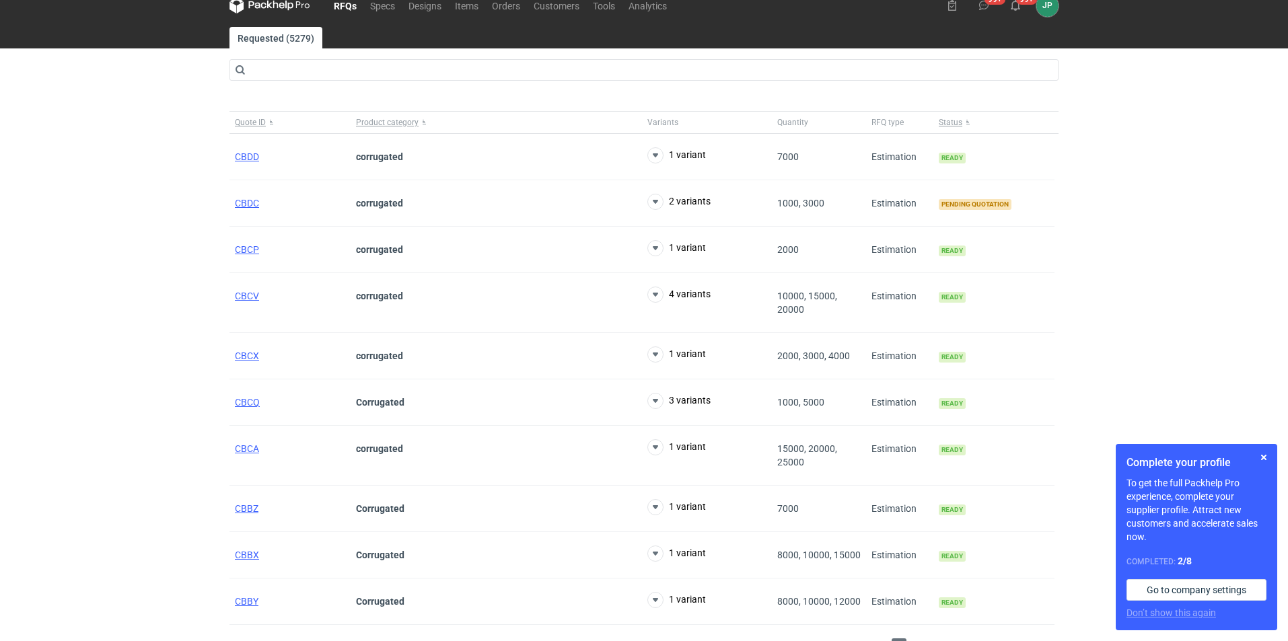 The height and width of the screenshot is (641, 1288). What do you see at coordinates (1196, 510) in the screenshot?
I see `p: To get the full Packhelp Pro experience, complete your supplier profile. Attract new customers an...` at bounding box center [1196, 510].